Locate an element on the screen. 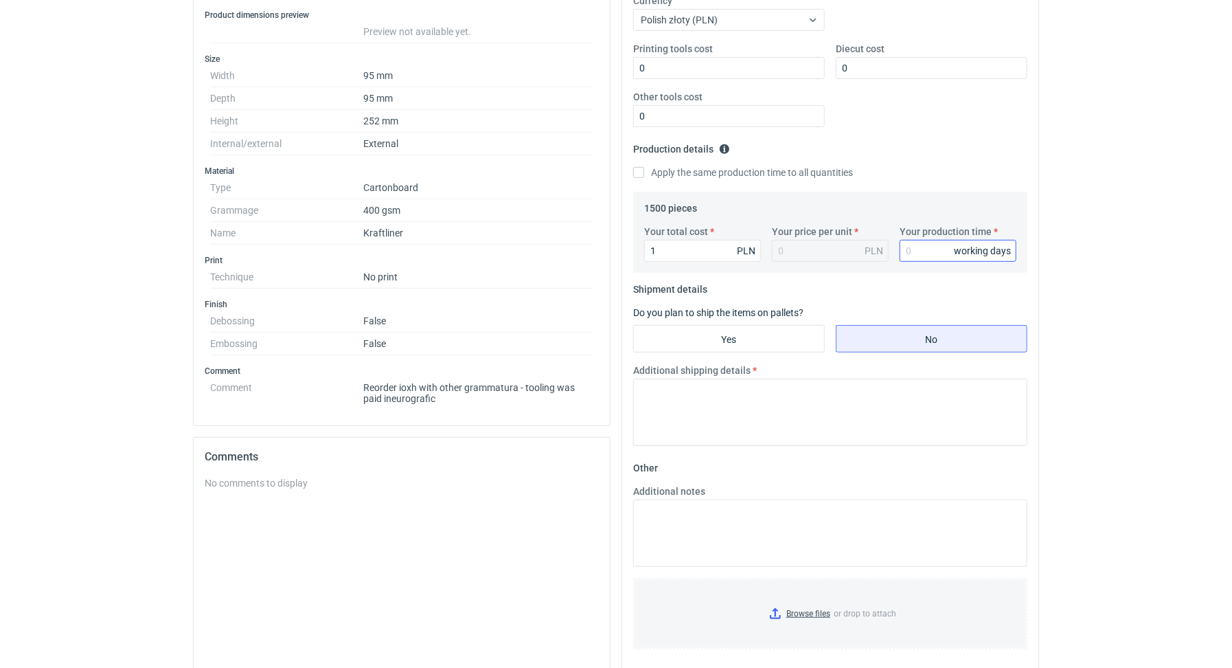  h3: Comment is located at coordinates (402, 371).